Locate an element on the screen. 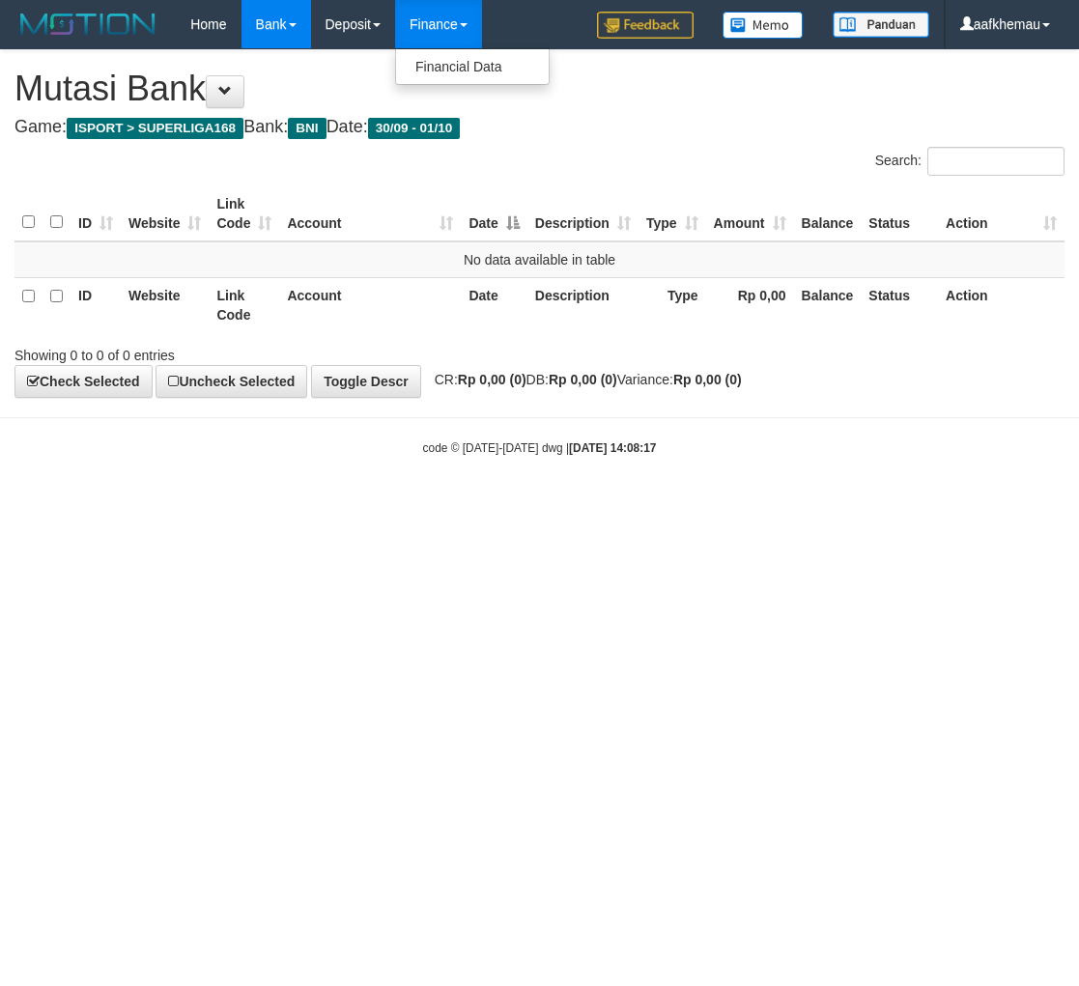  span: ISPORT > SUPERLIGA168 is located at coordinates (155, 129).